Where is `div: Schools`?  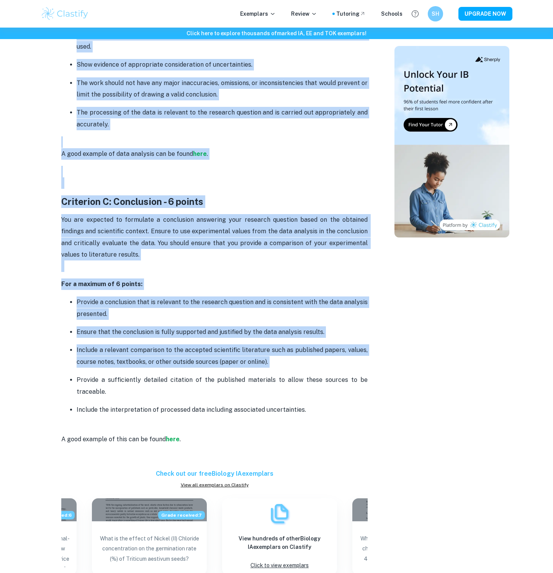 div: Schools is located at coordinates (392, 14).